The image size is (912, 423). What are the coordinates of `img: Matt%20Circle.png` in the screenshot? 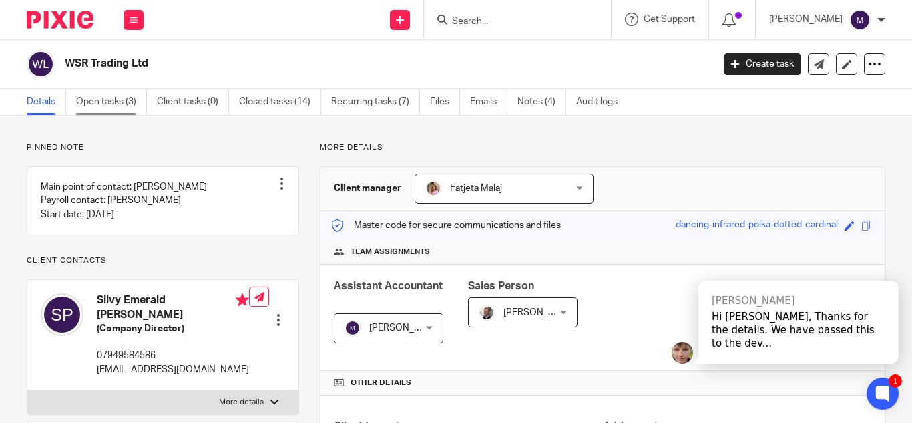 It's located at (487, 313).